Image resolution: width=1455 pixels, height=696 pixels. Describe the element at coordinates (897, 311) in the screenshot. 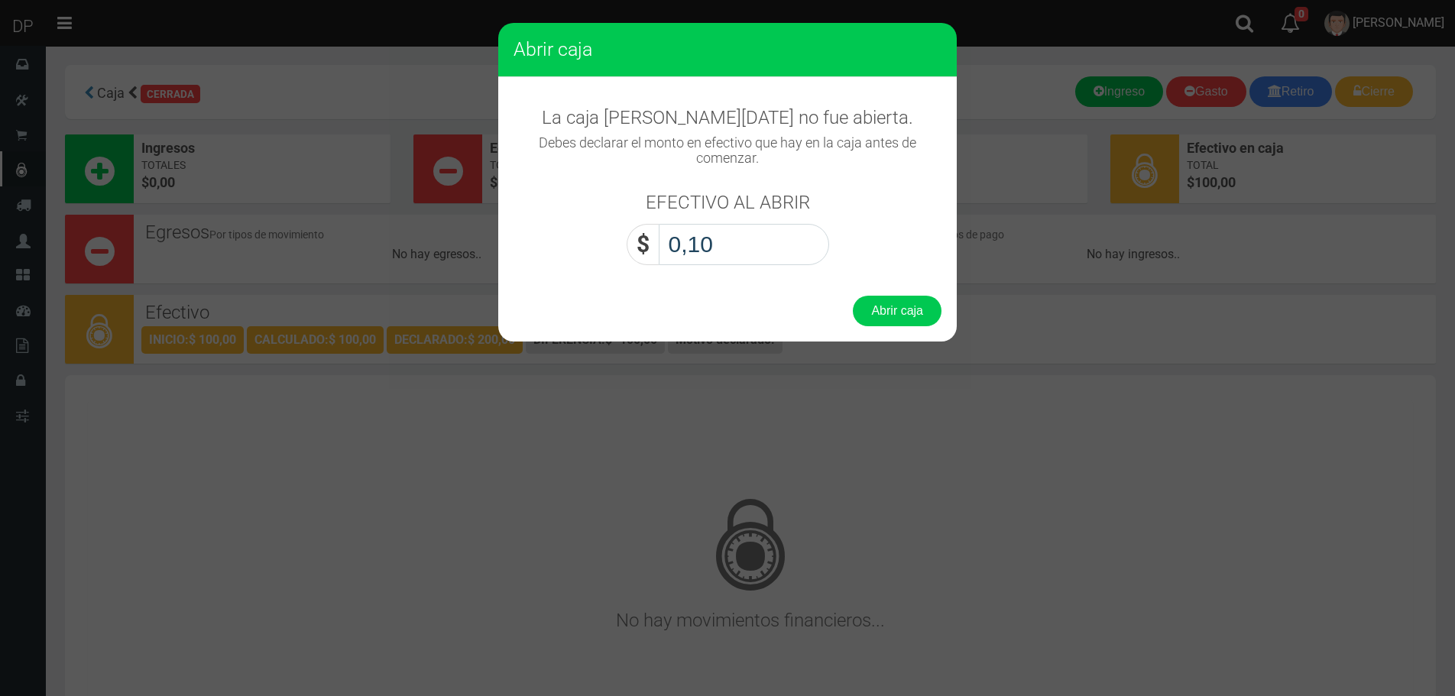

I see `button: Abrir caja` at that location.